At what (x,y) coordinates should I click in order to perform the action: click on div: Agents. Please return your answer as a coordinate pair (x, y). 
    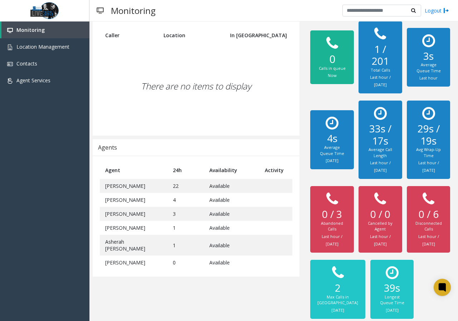
    Looking at the image, I should click on (107, 147).